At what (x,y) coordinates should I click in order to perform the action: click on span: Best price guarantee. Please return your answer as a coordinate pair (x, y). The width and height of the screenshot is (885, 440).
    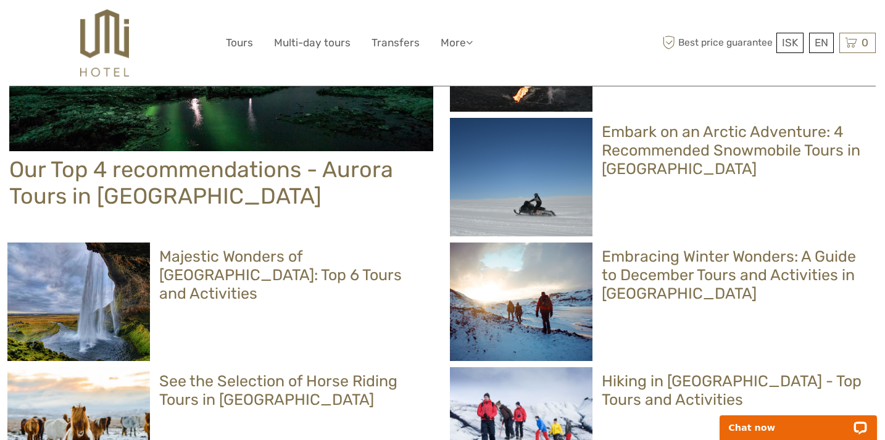
    Looking at the image, I should click on (716, 43).